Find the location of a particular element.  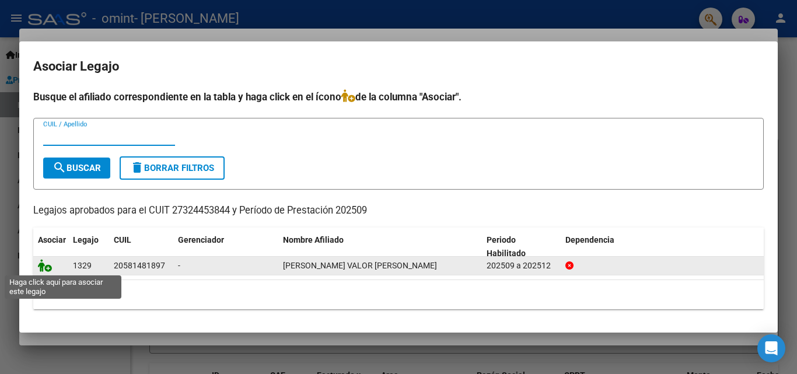

button: Buscar is located at coordinates (76, 168).